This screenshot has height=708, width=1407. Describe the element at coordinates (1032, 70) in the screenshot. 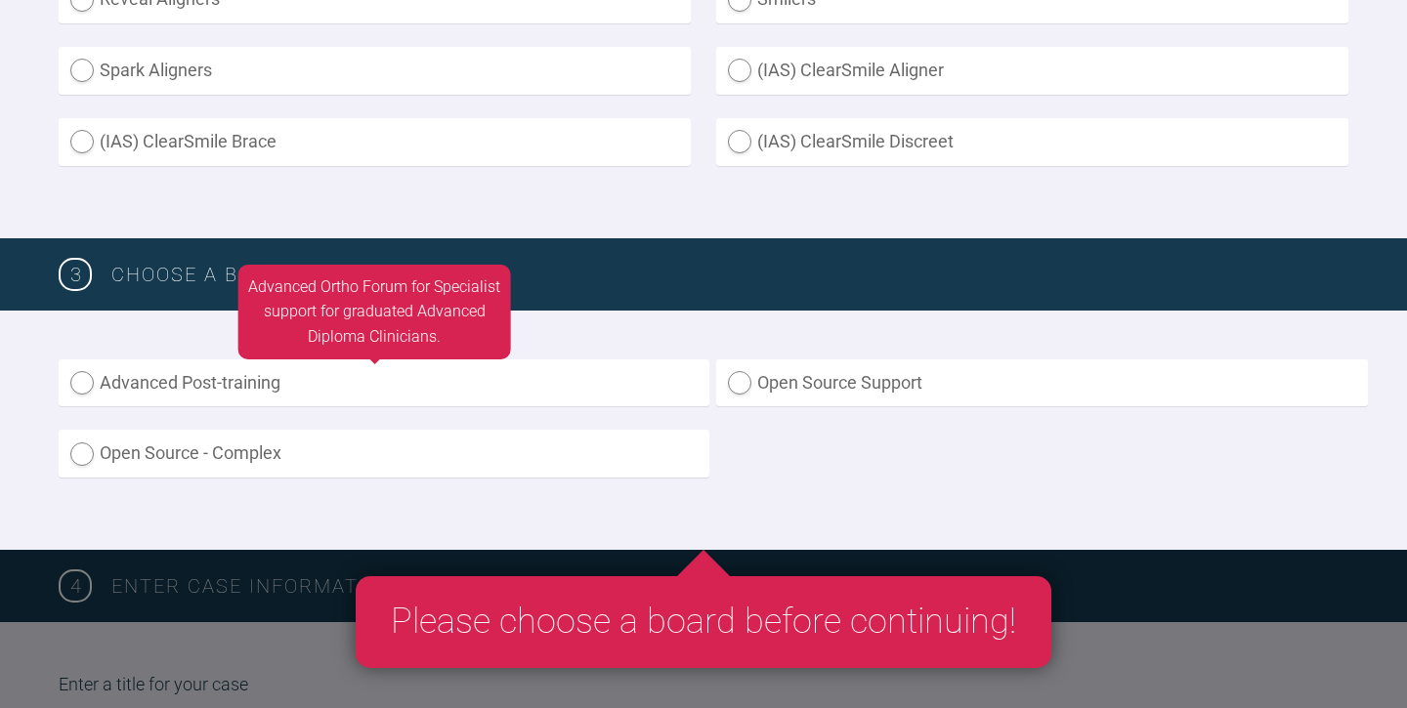

I see `label: (IAS) ClearSmile Aligner` at that location.